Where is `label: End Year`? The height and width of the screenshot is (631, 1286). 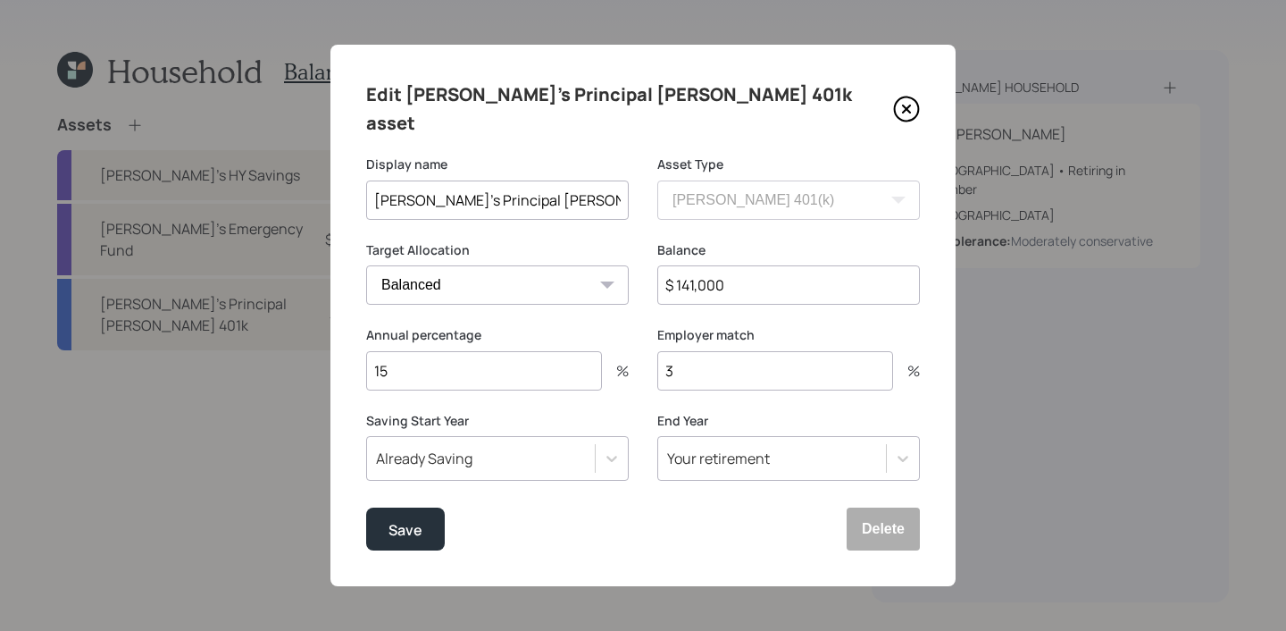
label: End Year is located at coordinates (789, 421).